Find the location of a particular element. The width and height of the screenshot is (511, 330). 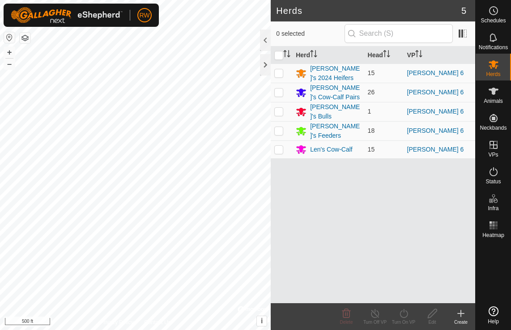

th: VP is located at coordinates (439, 55).